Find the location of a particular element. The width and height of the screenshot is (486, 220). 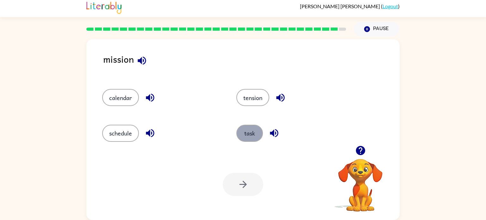

button: schedule is located at coordinates (121, 133).